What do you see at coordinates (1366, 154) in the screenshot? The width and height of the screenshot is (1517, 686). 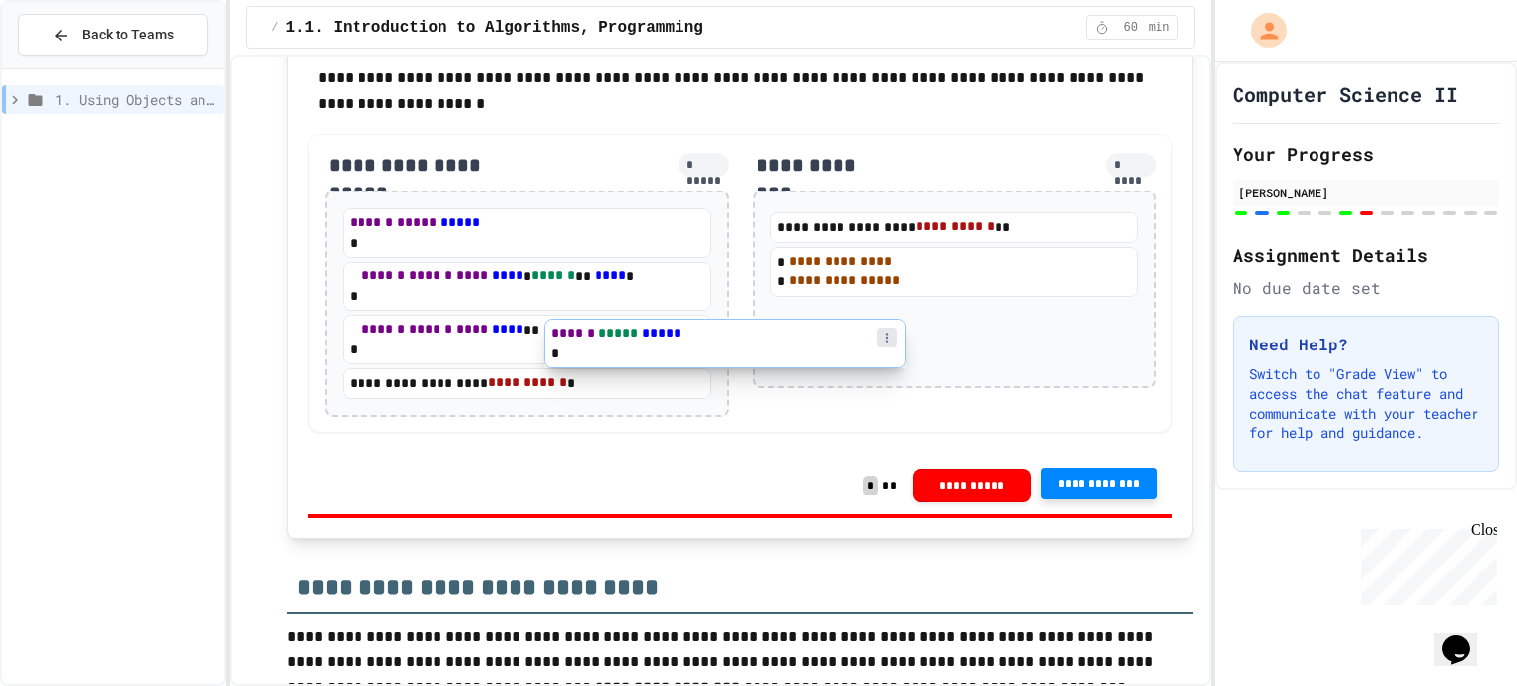 I see `h2: Your Progress` at bounding box center [1366, 154].